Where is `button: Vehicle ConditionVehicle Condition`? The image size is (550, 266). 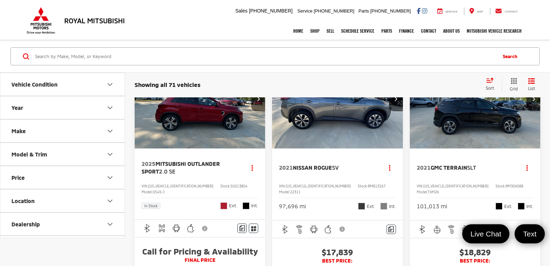
button: Vehicle ConditionVehicle Condition is located at coordinates (63, 84).